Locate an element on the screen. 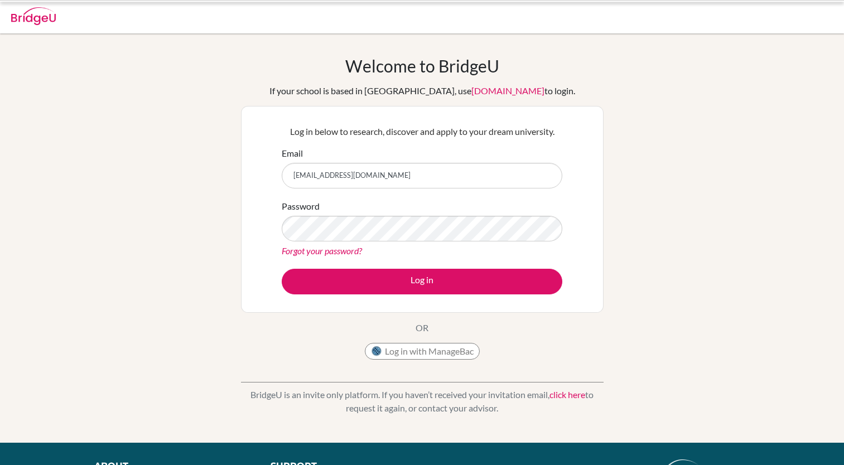 The image size is (844, 465). label: Password is located at coordinates (301, 206).